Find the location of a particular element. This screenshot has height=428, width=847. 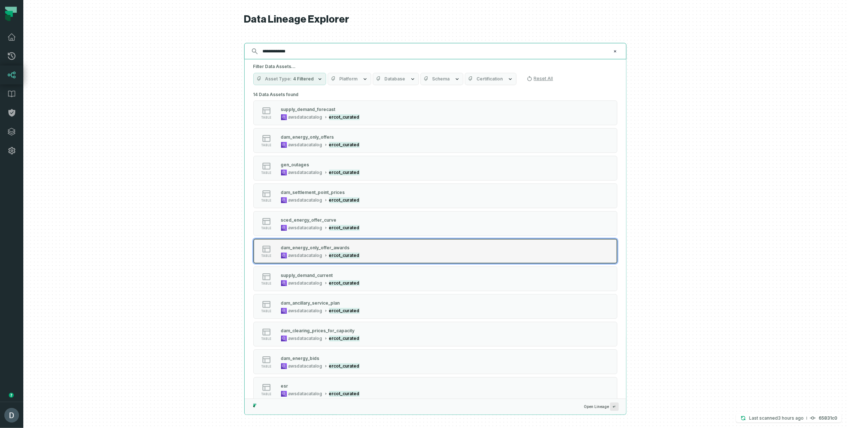

div: dam_clearing_prices_for_capacity is located at coordinates (318, 331).